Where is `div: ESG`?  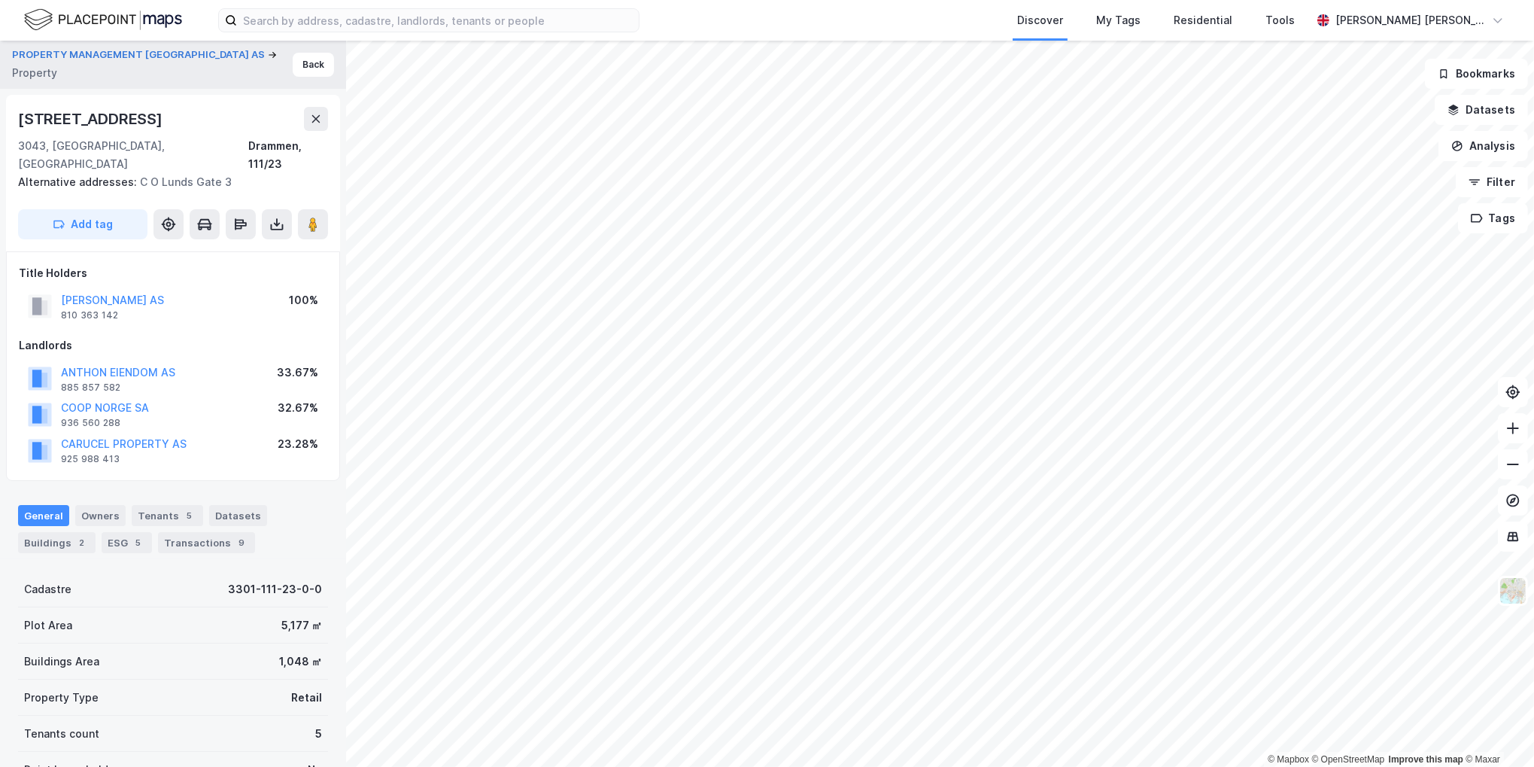
div: ESG is located at coordinates (126, 543).